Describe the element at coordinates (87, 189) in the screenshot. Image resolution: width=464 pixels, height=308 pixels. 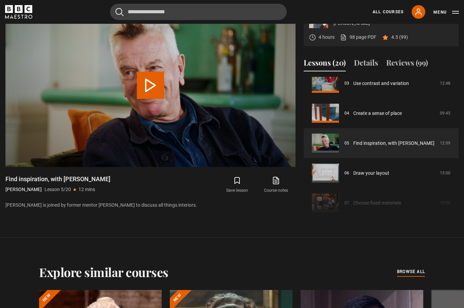
I see `p: 12 mins` at that location.